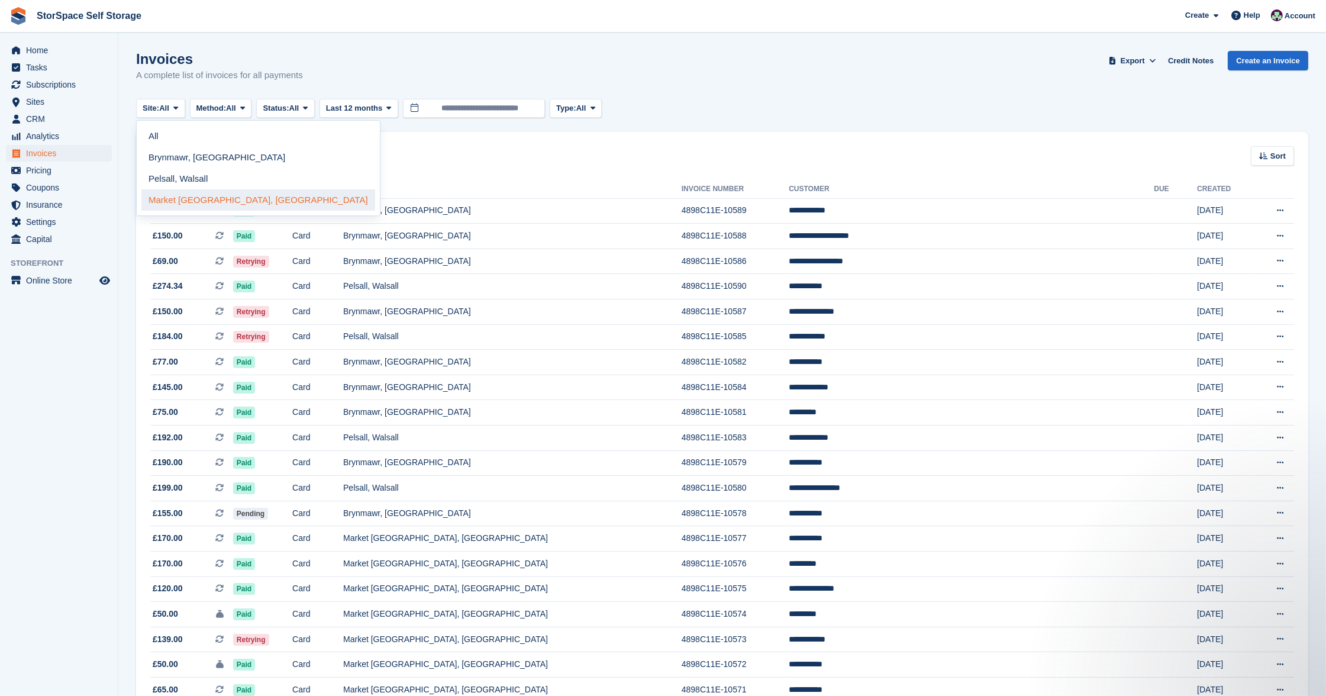 This screenshot has width=1326, height=696. What do you see at coordinates (165, 614) in the screenshot?
I see `span: £50.00` at bounding box center [165, 614].